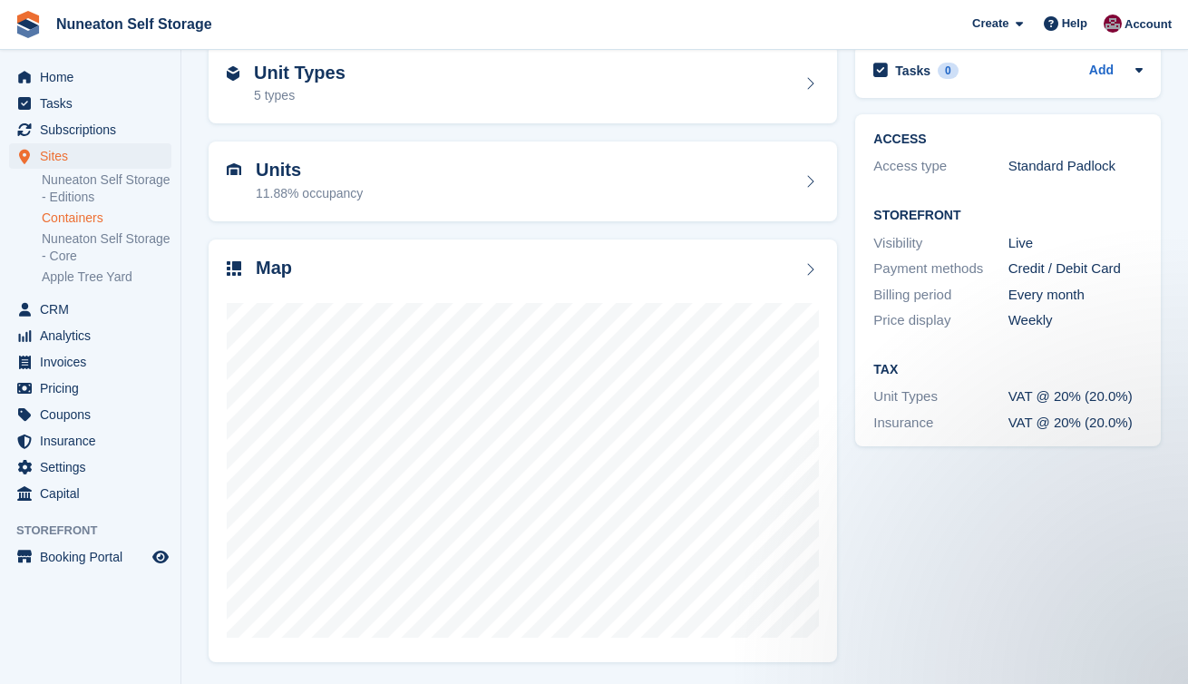 The image size is (1188, 684). What do you see at coordinates (94, 493) in the screenshot?
I see `span: Capital` at bounding box center [94, 493].